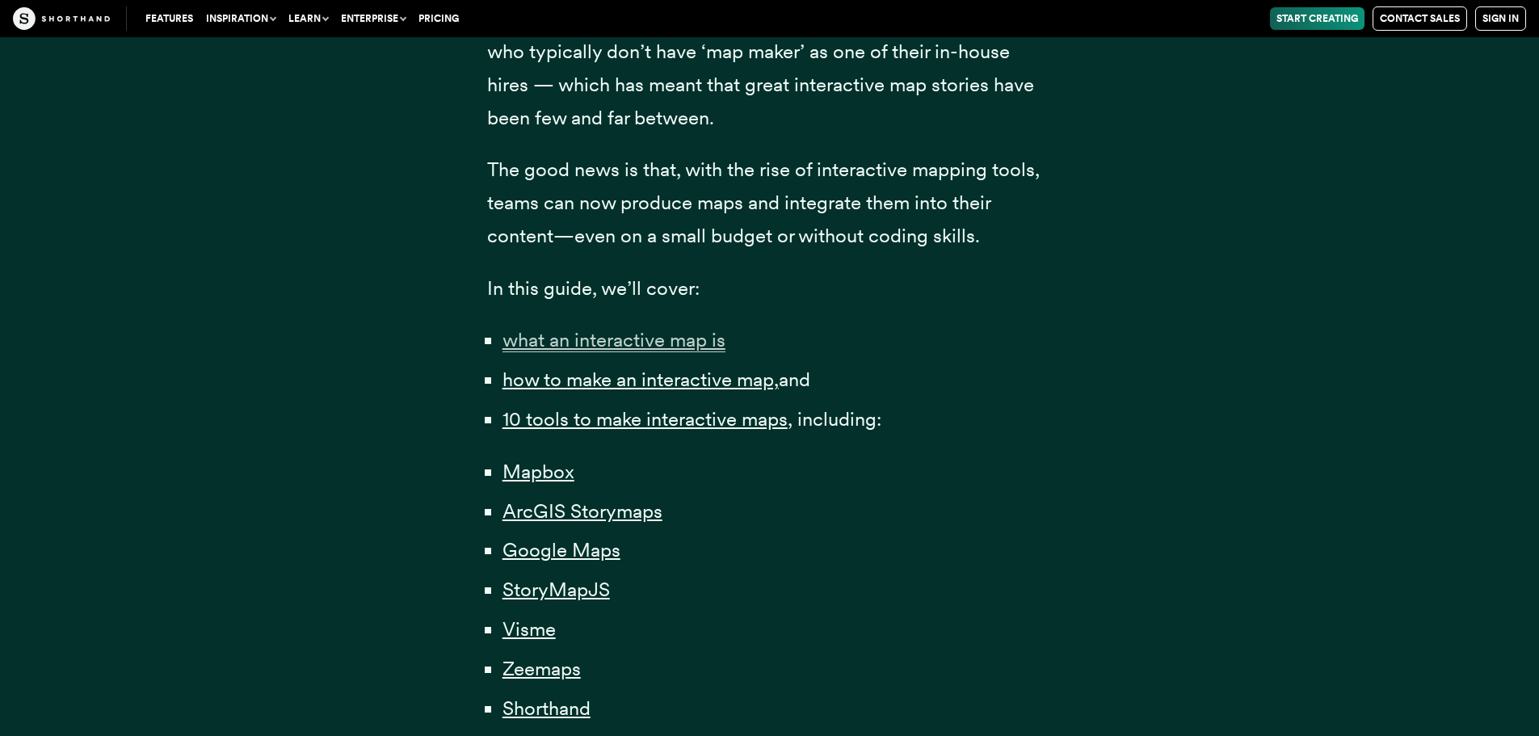 Image resolution: width=1539 pixels, height=736 pixels. I want to click on a: Contact Sales, so click(1420, 19).